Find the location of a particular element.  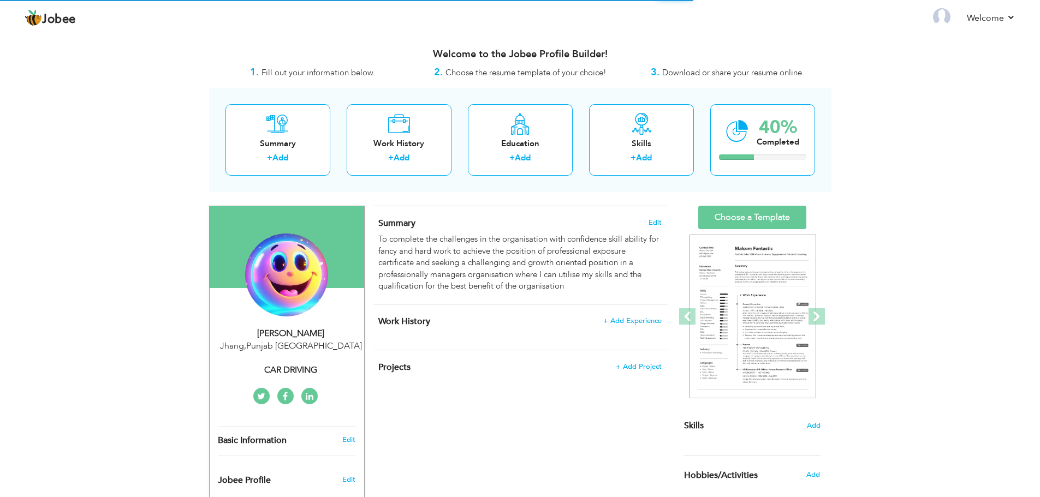

h4: Adding a summary is a quick and easy way to highlight your experience and interests. is located at coordinates (520, 223).